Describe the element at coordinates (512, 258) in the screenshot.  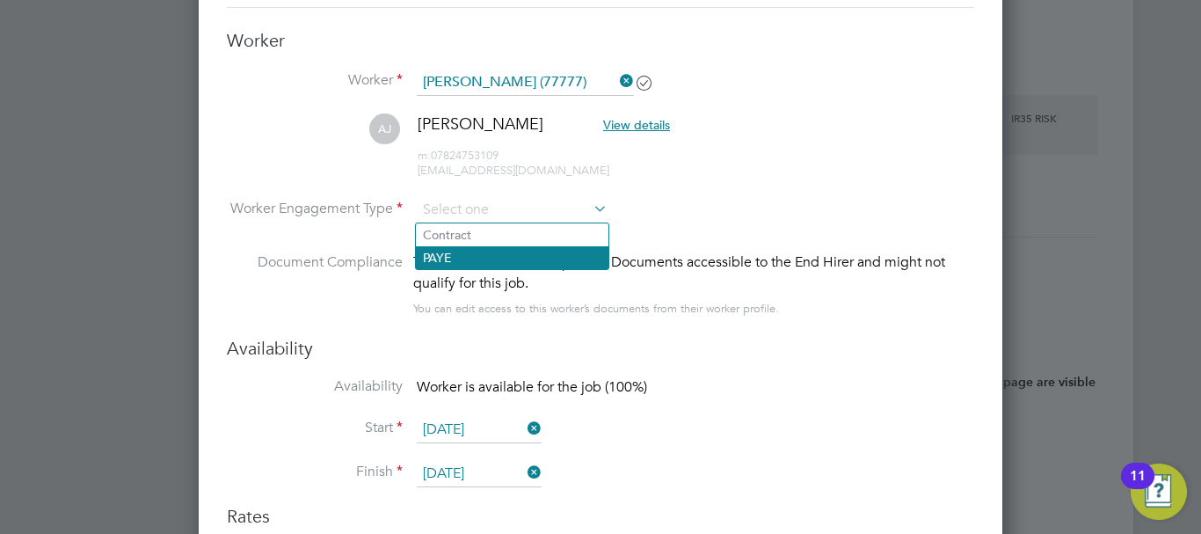
I see `li: PAYE` at that location.